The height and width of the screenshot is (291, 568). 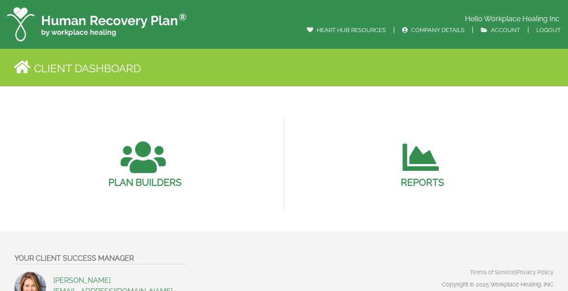 I want to click on h4: CLIENT DASHBOARD, so click(x=284, y=67).